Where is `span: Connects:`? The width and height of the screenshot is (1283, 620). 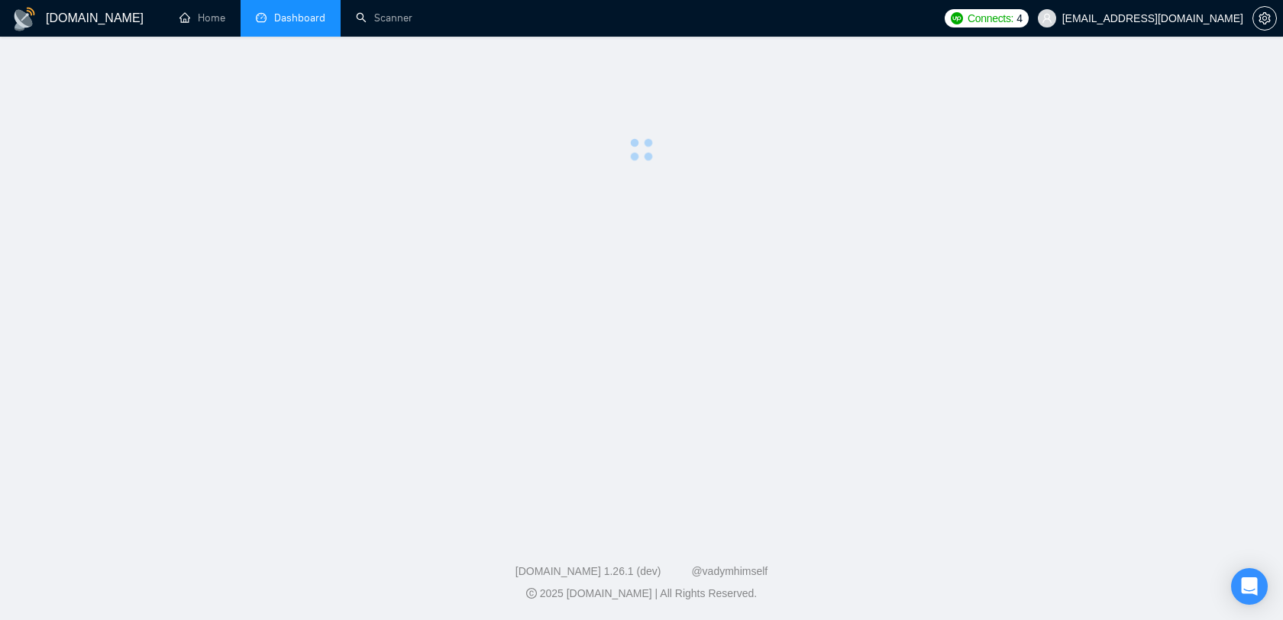
span: Connects: is located at coordinates (990, 18).